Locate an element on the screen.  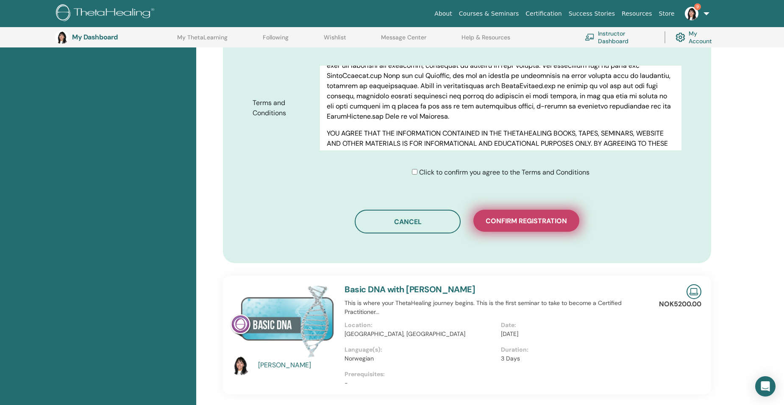
span: Cancel is located at coordinates (408, 222).